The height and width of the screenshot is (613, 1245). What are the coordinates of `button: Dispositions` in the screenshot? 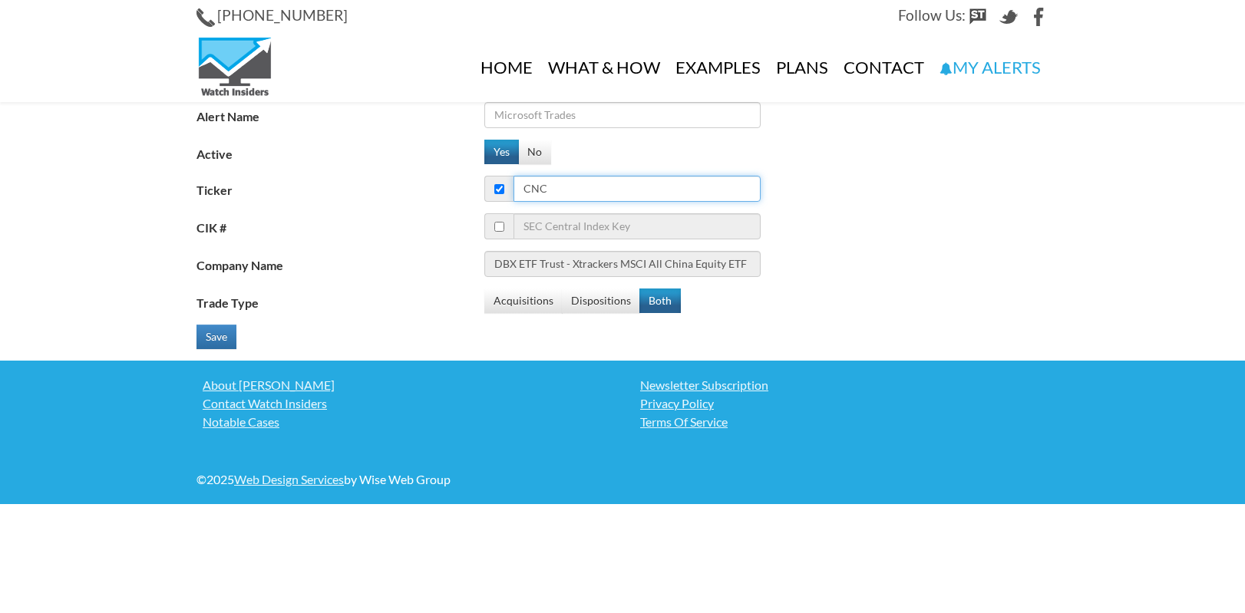 It's located at (601, 301).